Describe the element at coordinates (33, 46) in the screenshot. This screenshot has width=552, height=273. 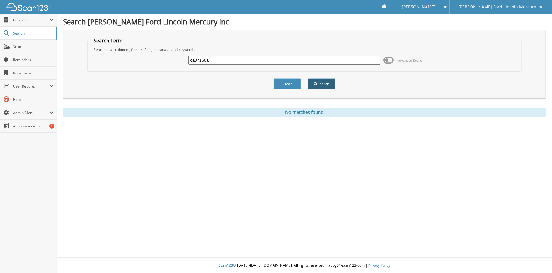
I see `span: Scan` at that location.